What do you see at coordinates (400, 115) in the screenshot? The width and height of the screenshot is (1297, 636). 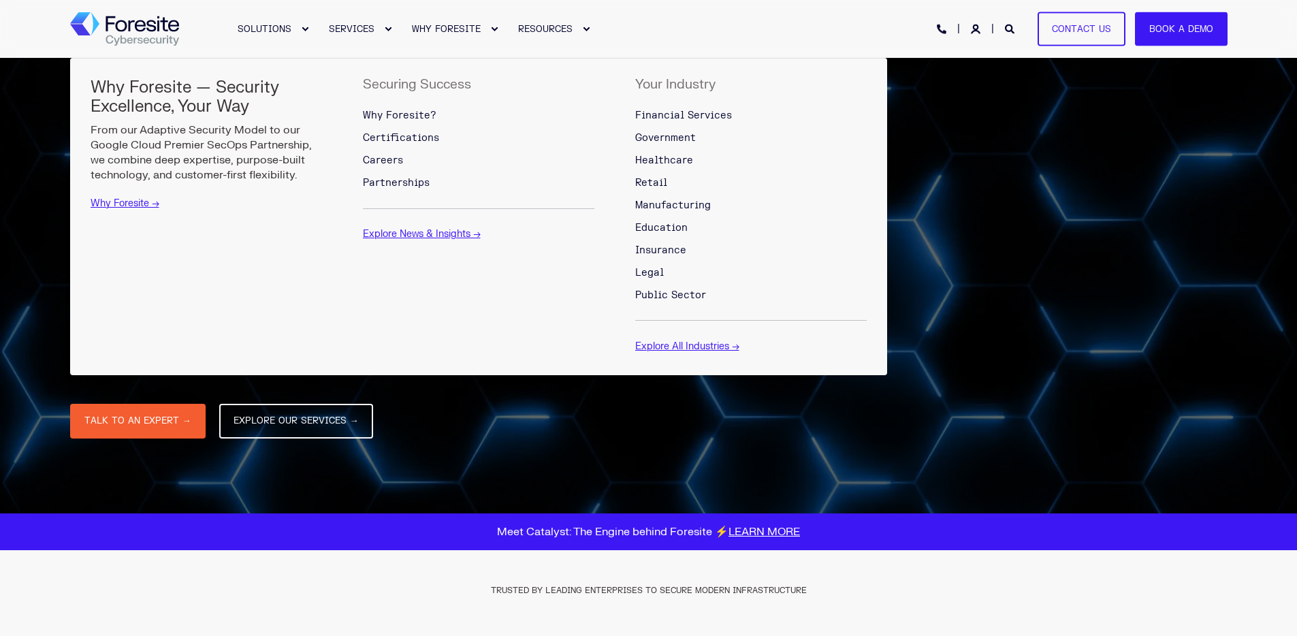 I see `span: Why Foresite?` at bounding box center [400, 115].